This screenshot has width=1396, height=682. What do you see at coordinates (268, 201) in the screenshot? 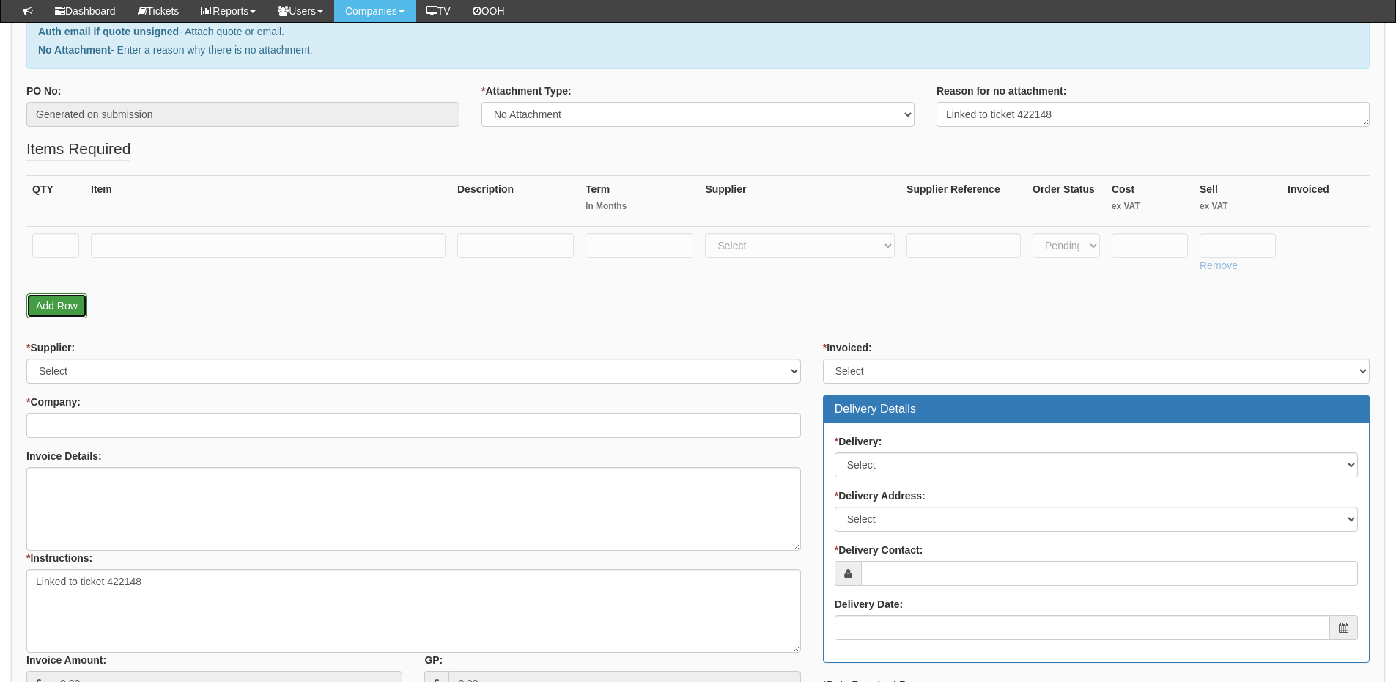
I see `th: Item` at bounding box center [268, 201].